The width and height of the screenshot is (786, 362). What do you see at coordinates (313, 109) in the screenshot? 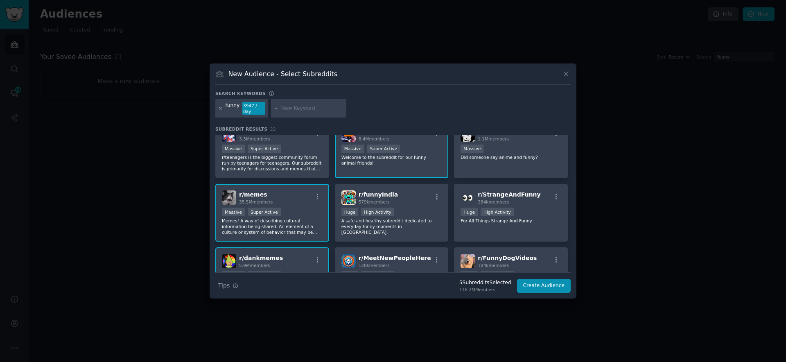
I see `input: New Keyword` at bounding box center [313, 109].